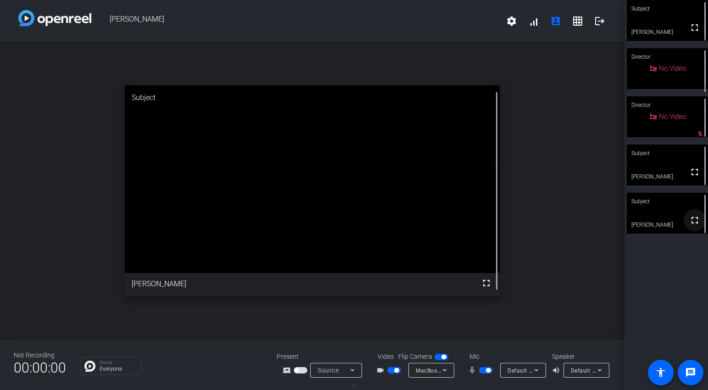 Image resolution: width=708 pixels, height=390 pixels. Describe the element at coordinates (506, 356) in the screenshot. I see `div: Mic` at that location.